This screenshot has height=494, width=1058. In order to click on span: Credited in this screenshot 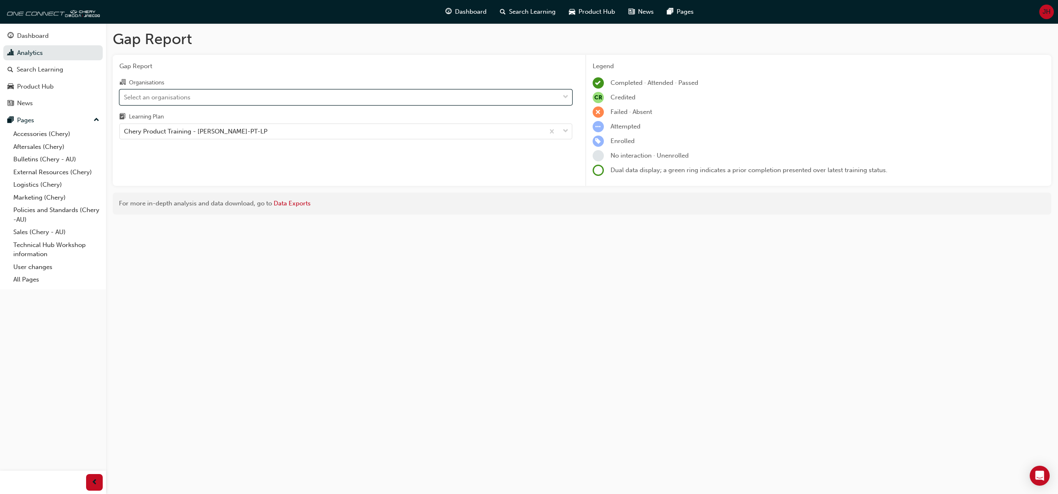, I will do `click(623, 97)`.